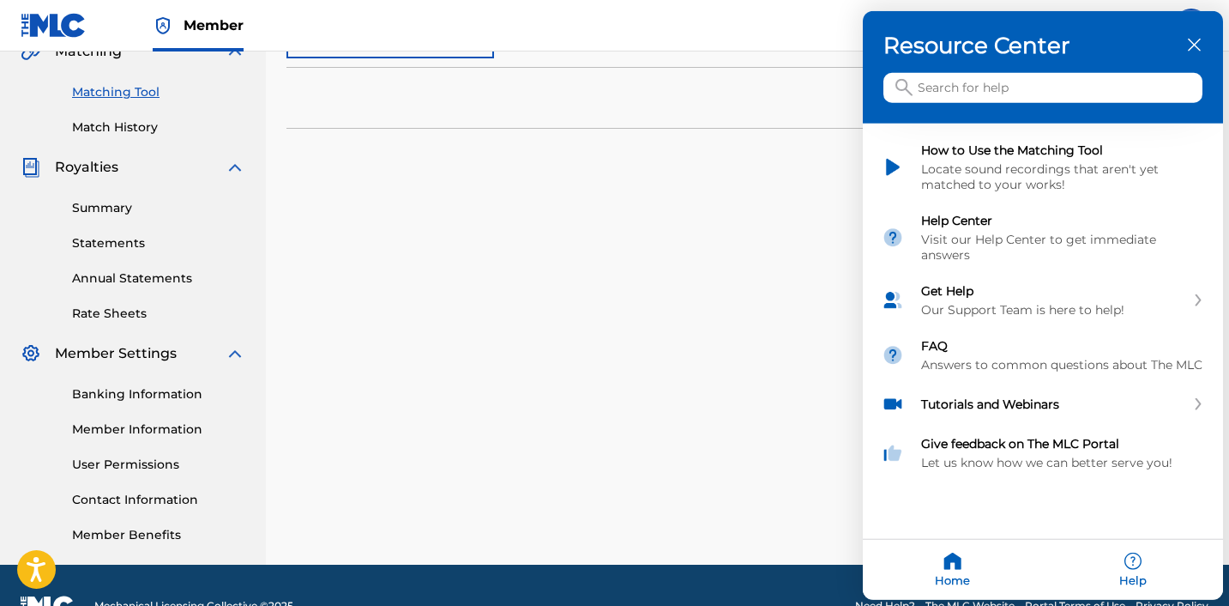 The image size is (1229, 606). What do you see at coordinates (1043, 88) in the screenshot?
I see `input: Search for help` at bounding box center [1043, 88].